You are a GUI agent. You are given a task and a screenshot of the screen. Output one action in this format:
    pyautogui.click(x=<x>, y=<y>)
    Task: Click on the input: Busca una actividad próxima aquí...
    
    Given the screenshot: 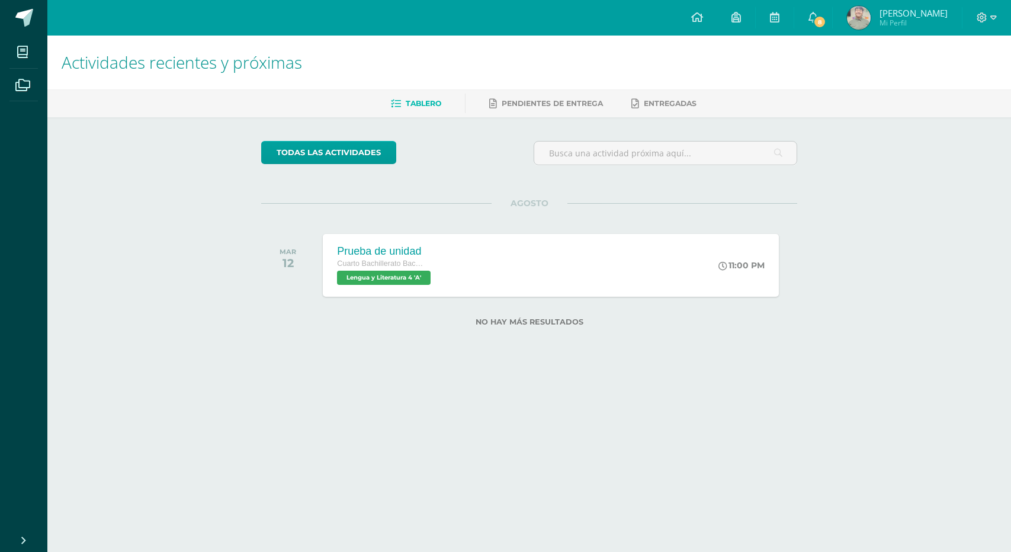 What is the action you would take?
    pyautogui.click(x=665, y=153)
    